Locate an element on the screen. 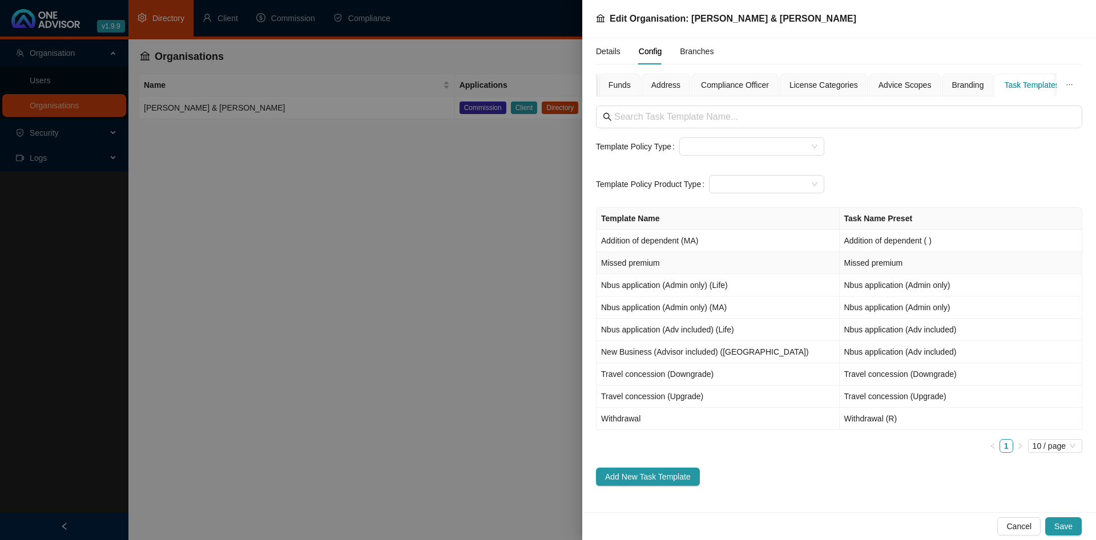  span: left is located at coordinates (992, 446).